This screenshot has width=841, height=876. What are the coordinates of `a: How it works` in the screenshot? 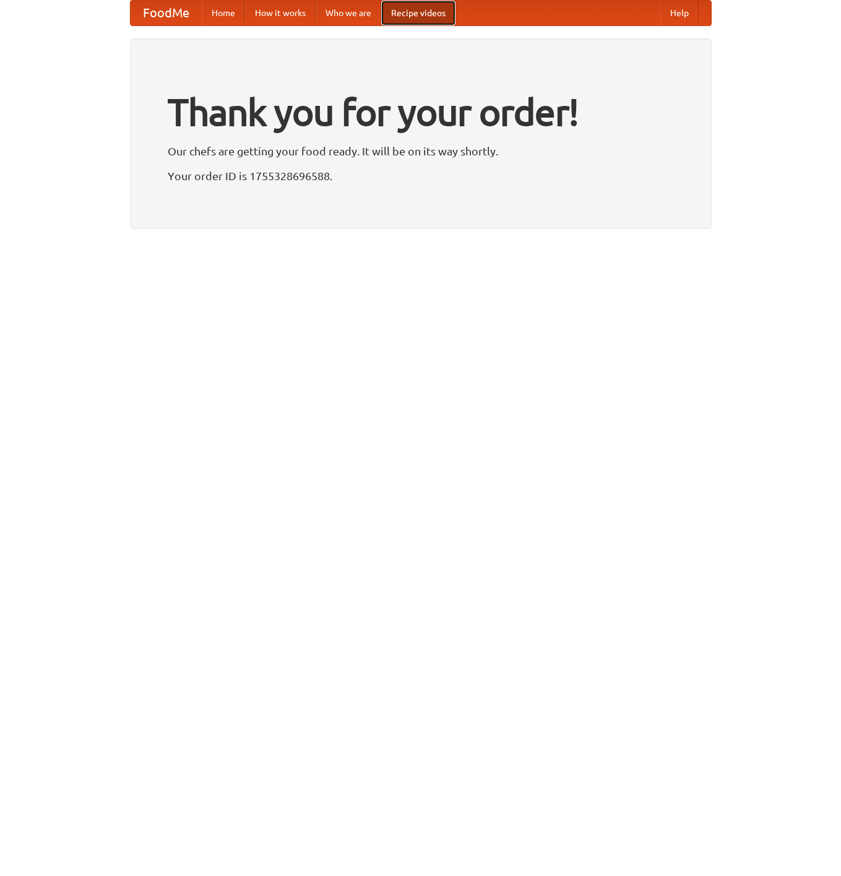 It's located at (280, 13).